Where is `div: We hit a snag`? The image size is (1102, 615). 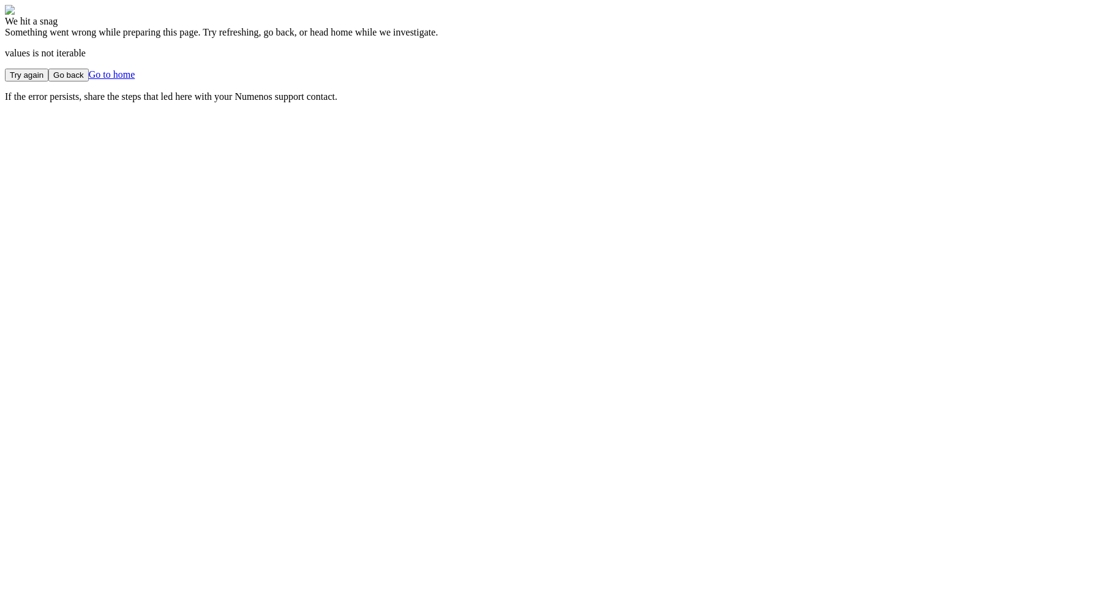
div: We hit a snag is located at coordinates (551, 21).